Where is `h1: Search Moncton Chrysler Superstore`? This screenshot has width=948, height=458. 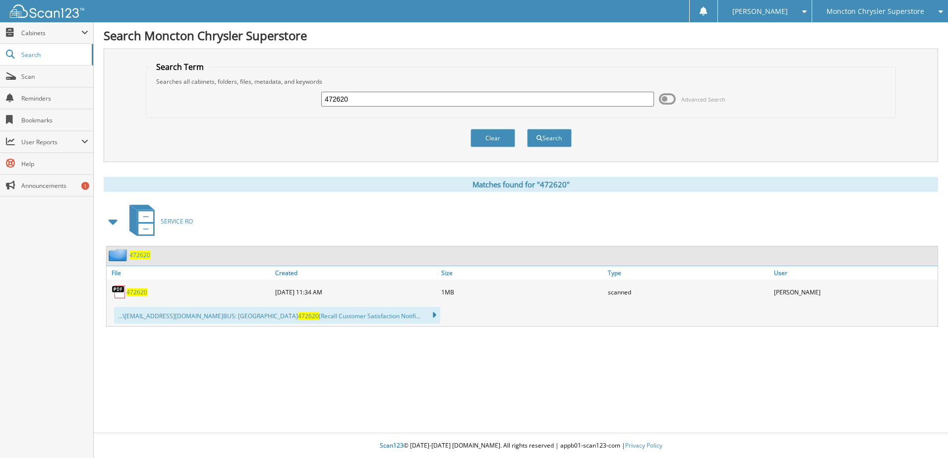
h1: Search Moncton Chrysler Superstore is located at coordinates (520, 35).